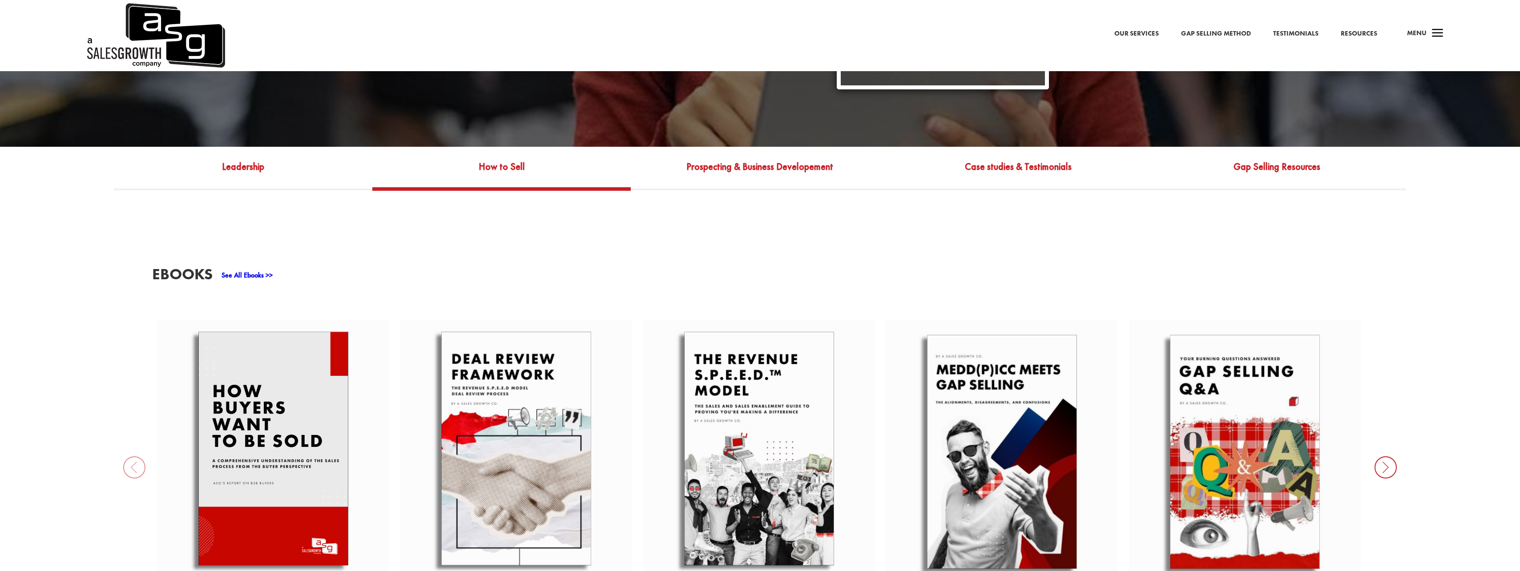  What do you see at coordinates (1359, 34) in the screenshot?
I see `a: Resources` at bounding box center [1359, 34].